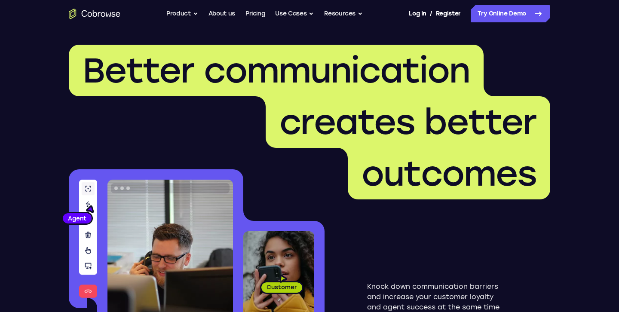  I want to click on span: Customer, so click(281, 287).